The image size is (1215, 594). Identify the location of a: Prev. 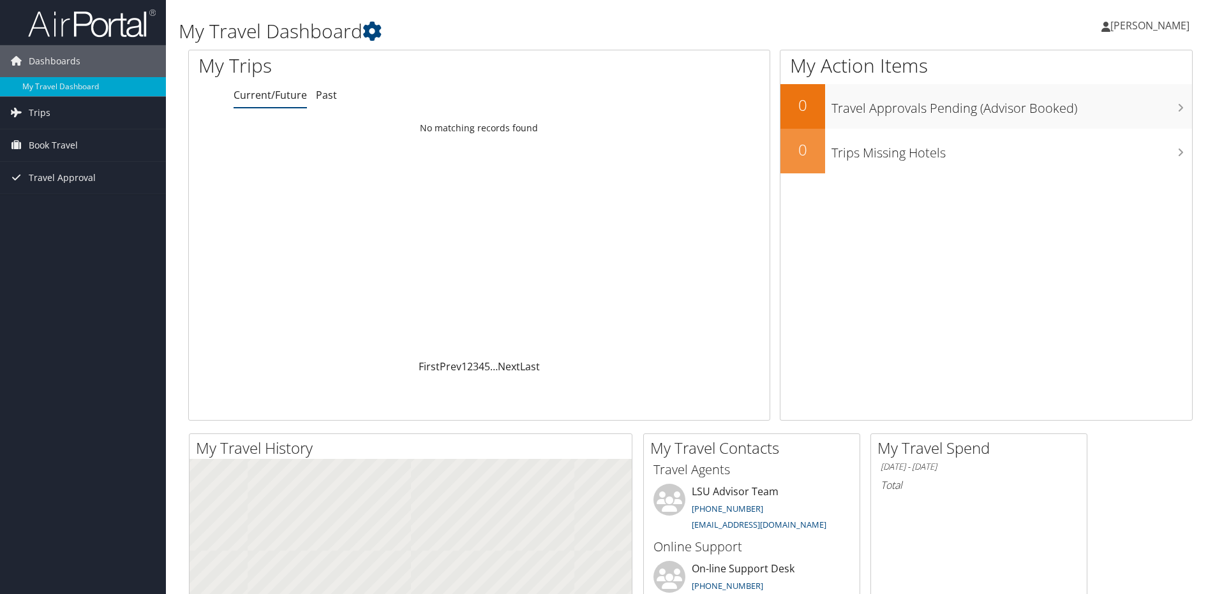
(450, 367).